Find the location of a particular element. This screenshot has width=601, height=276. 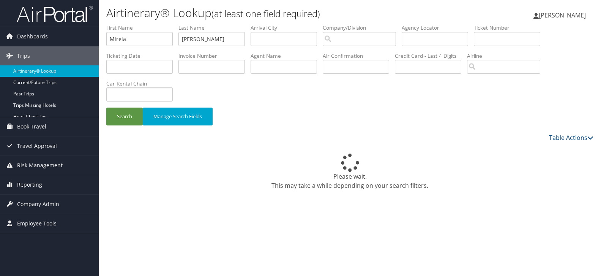

span: Book Travel is located at coordinates (32, 126).